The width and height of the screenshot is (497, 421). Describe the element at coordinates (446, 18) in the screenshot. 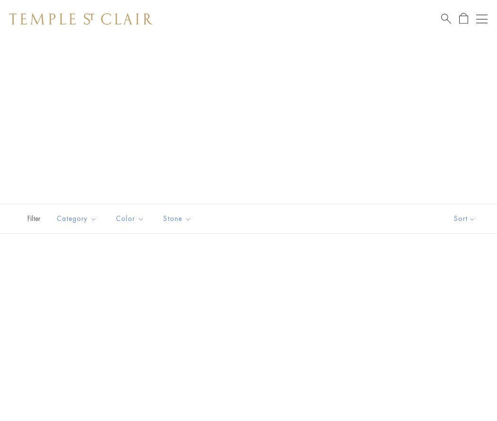

I see `a: Search` at that location.